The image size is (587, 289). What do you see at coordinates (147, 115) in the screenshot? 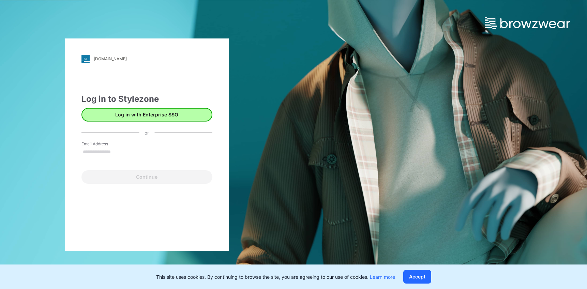
I see `button: Log in with Enterprise SSO` at bounding box center [147, 115].